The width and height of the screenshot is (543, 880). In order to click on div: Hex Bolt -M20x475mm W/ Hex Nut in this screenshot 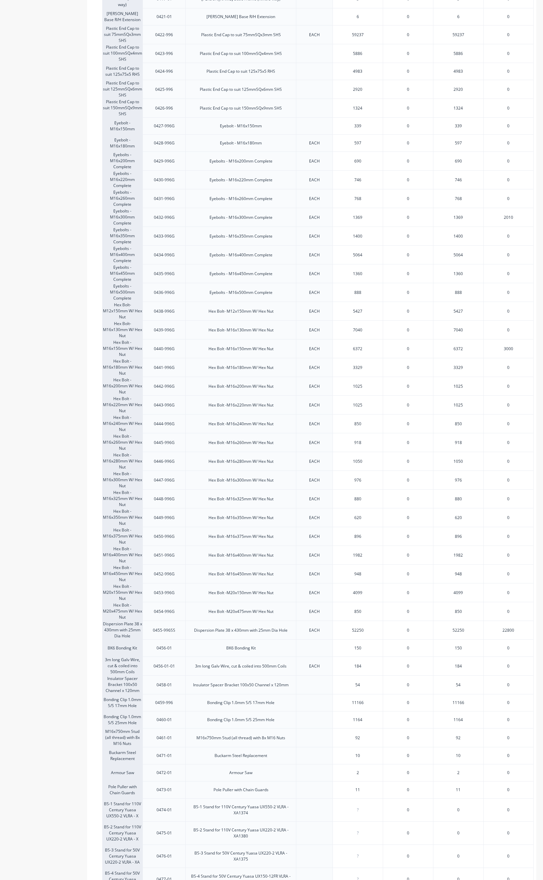, I will do `click(122, 611)`.